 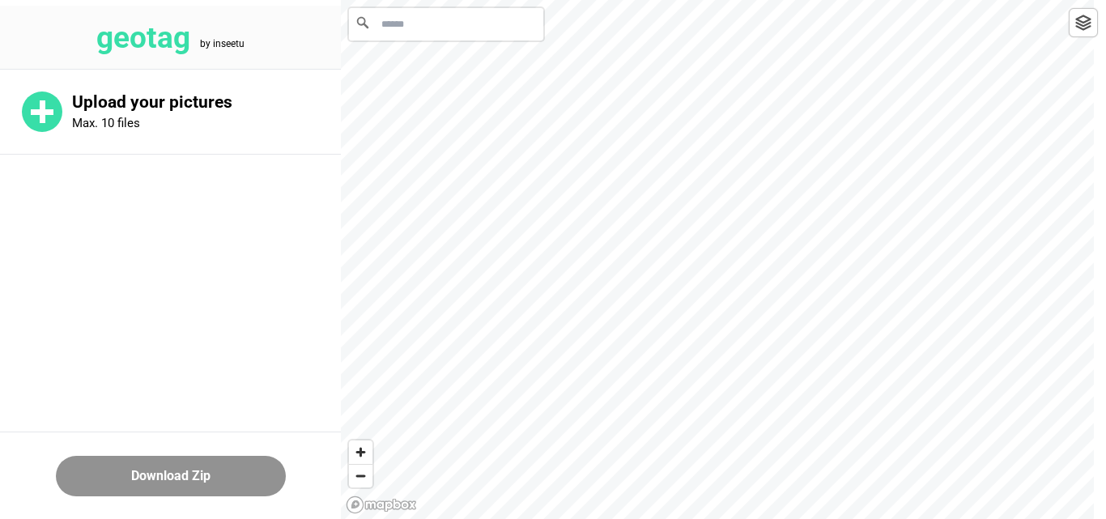 What do you see at coordinates (360, 475) in the screenshot?
I see `button: Zoom out` at bounding box center [360, 475].